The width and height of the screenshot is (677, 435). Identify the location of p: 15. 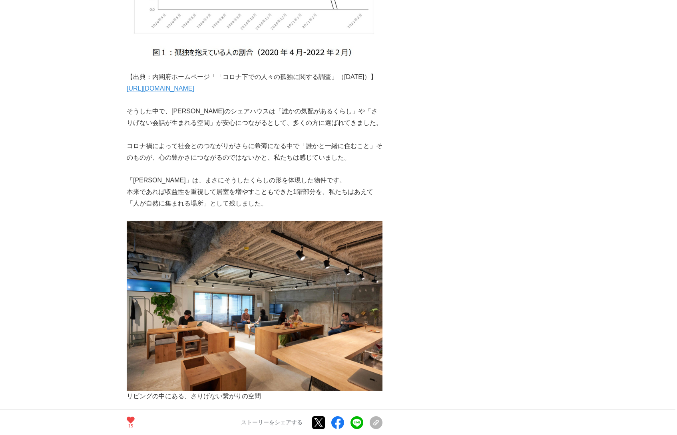
(131, 427).